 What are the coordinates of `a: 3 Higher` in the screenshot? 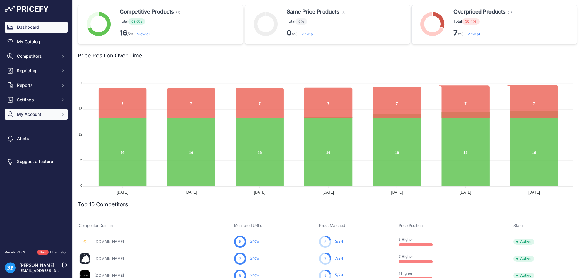 It's located at (406, 257).